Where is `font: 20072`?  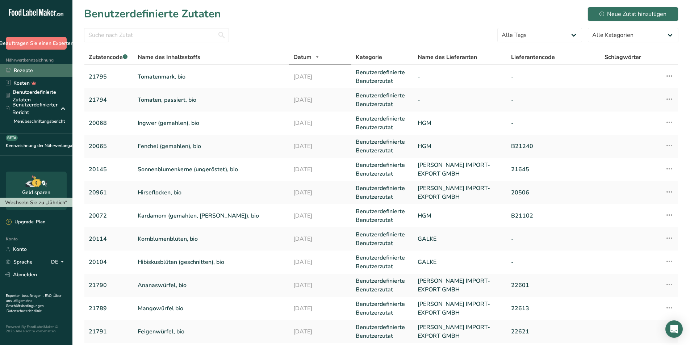
font: 20072 is located at coordinates (98, 216).